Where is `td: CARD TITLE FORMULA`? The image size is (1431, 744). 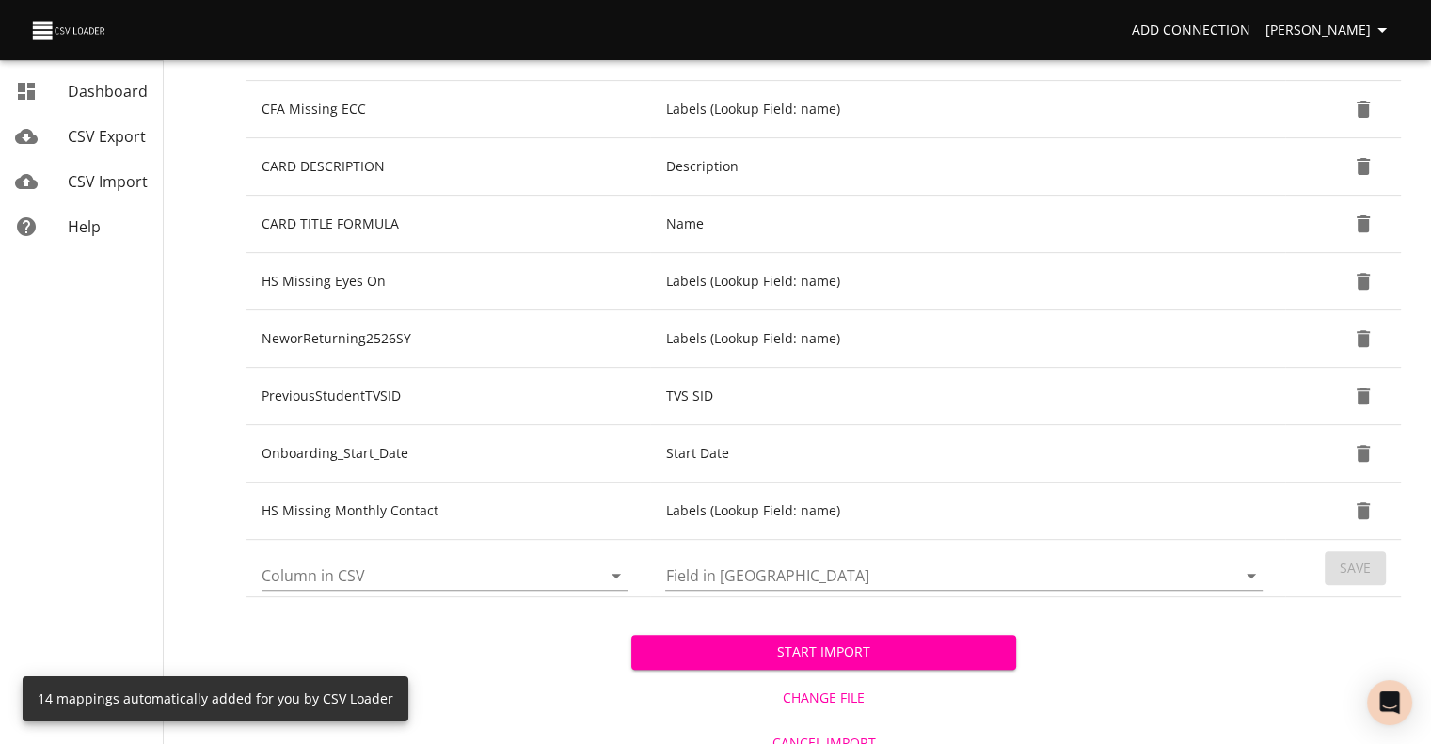
td: CARD TITLE FORMULA is located at coordinates (448, 224).